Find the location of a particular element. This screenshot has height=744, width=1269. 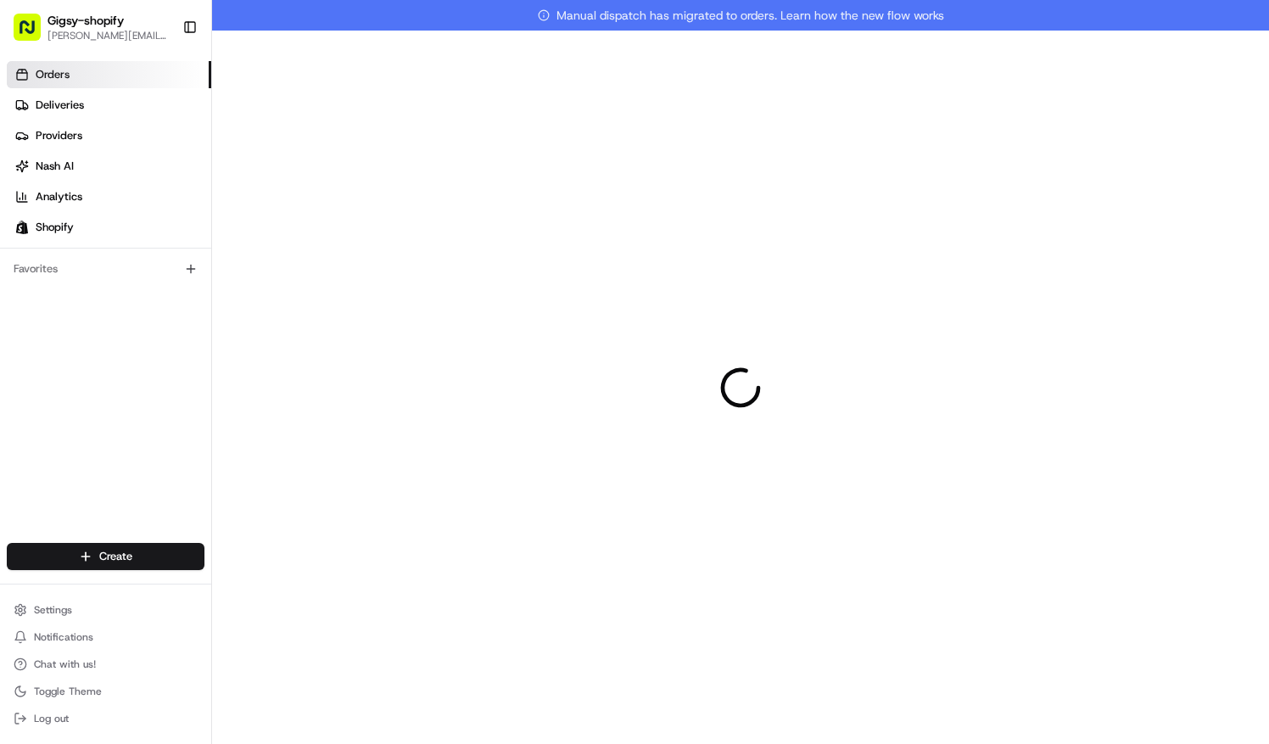

a: Nash AI is located at coordinates (109, 166).